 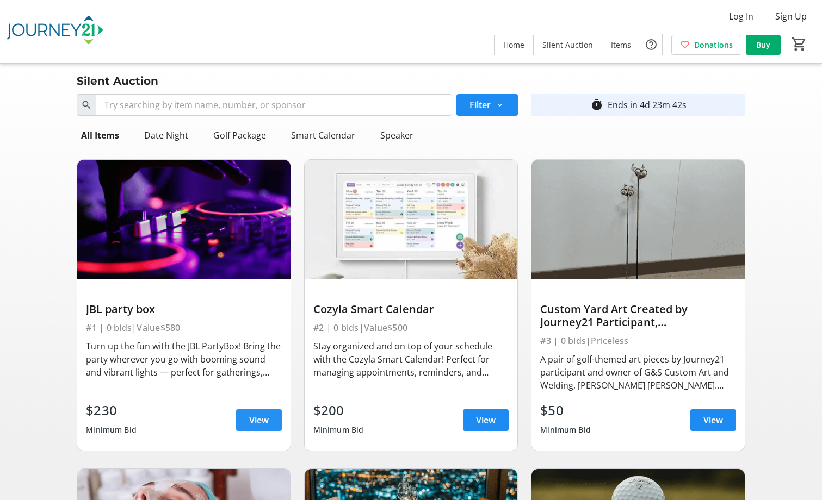 I want to click on span: Buy, so click(x=763, y=45).